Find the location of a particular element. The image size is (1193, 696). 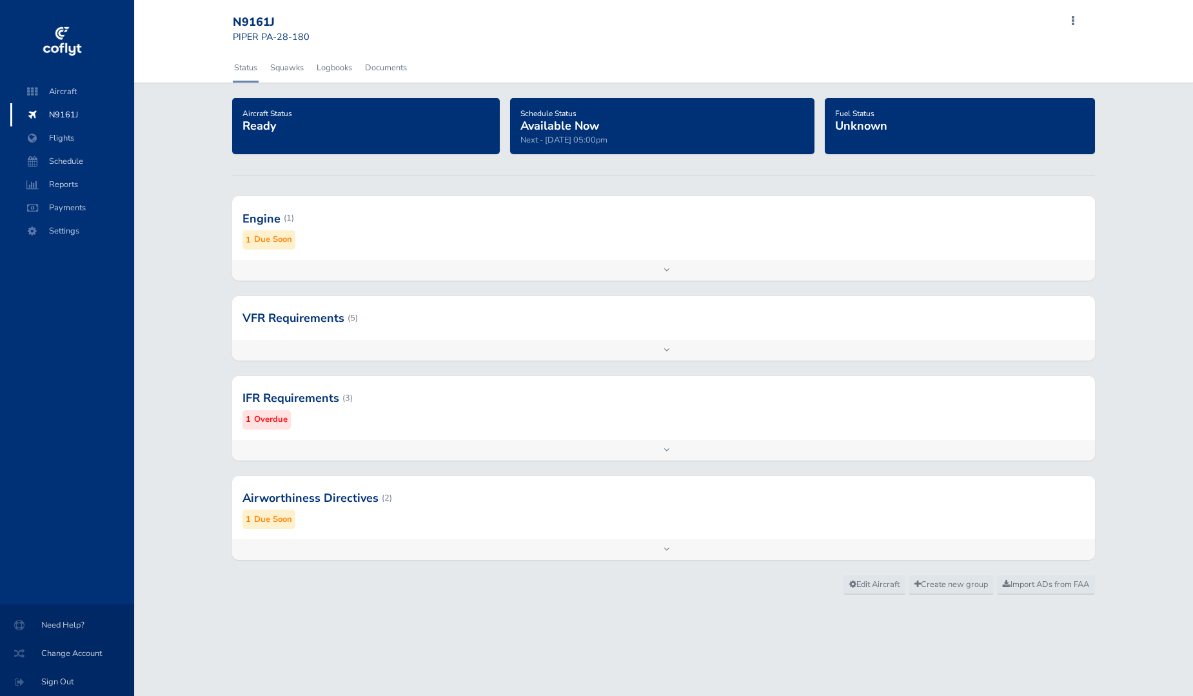

span: Edit Aircraft is located at coordinates (874, 584).